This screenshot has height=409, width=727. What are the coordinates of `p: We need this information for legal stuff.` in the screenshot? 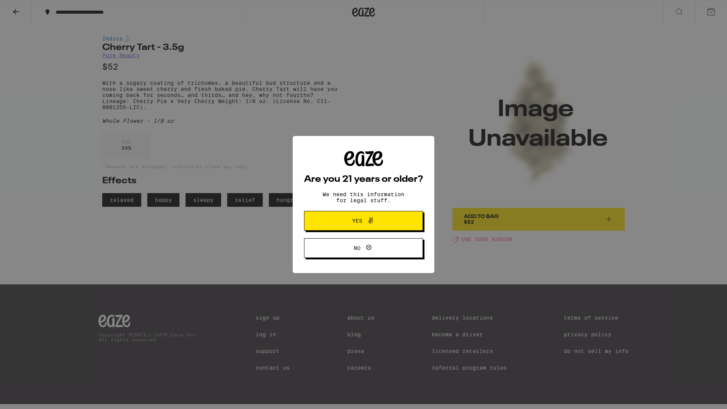 It's located at (364, 197).